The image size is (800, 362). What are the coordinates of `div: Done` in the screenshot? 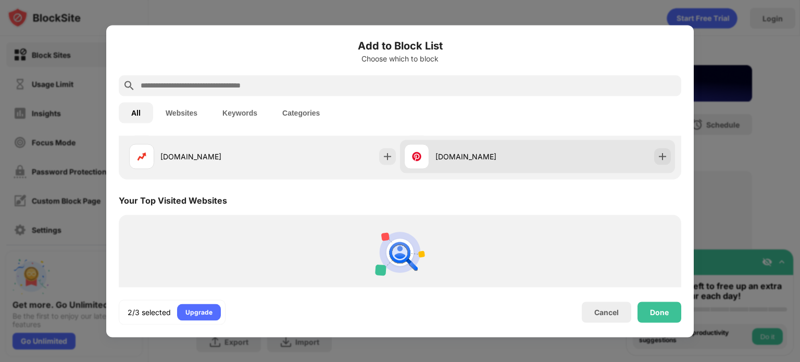 It's located at (659, 312).